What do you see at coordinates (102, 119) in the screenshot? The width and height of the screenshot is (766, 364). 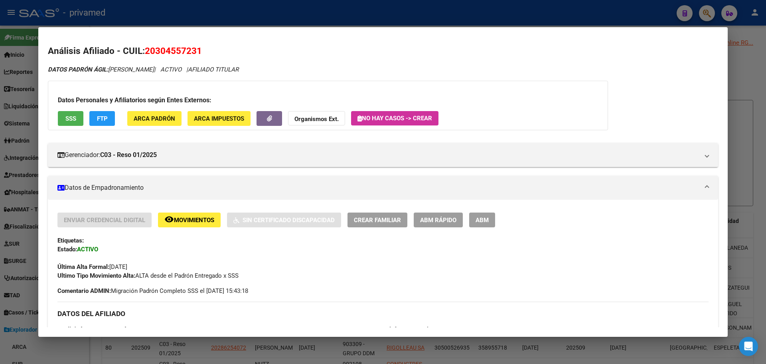 I see `span: FTP` at bounding box center [102, 119].